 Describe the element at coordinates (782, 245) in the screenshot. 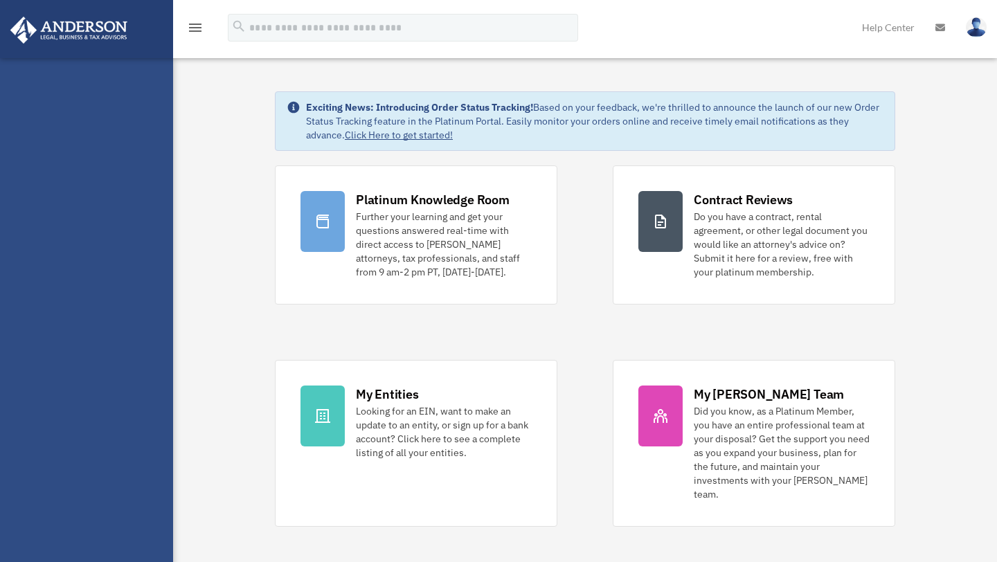

I see `div: Do you have a contract, rental agreement, or other legal document you would like an attorney's ad...` at that location.